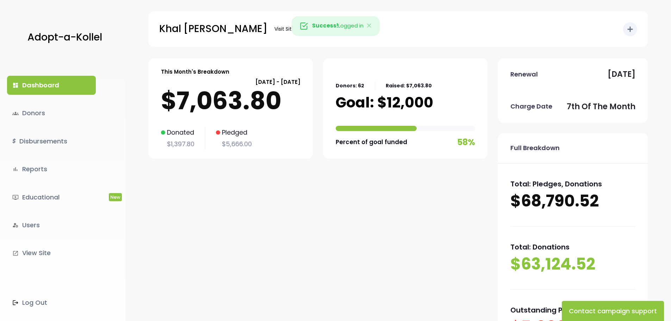 This screenshot has width=671, height=321. What do you see at coordinates (285, 29) in the screenshot?
I see `a: Visit Site` at bounding box center [285, 29].